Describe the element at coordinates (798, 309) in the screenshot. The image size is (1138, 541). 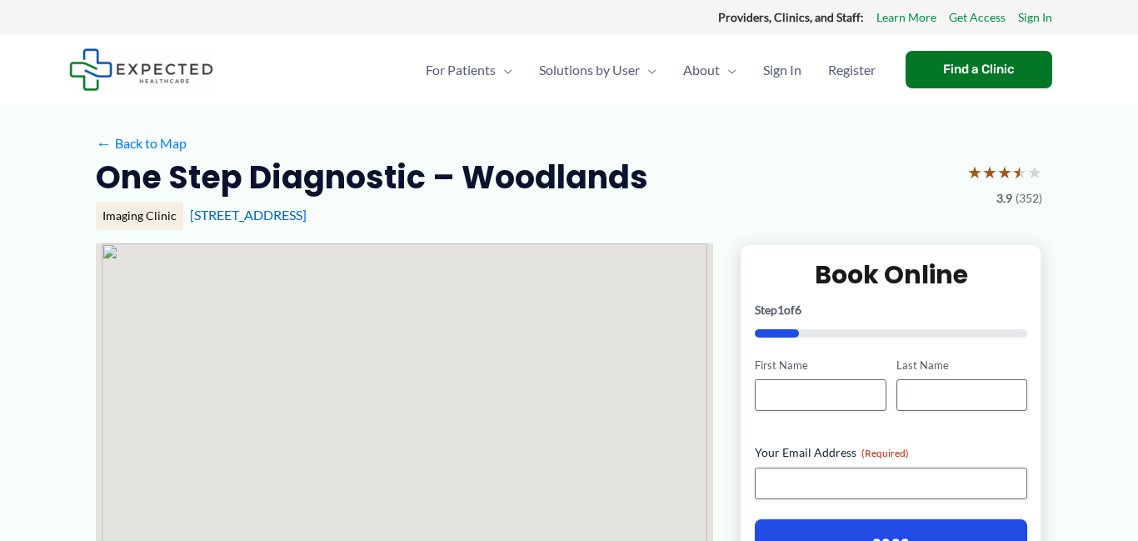
I see `span: 6` at that location.